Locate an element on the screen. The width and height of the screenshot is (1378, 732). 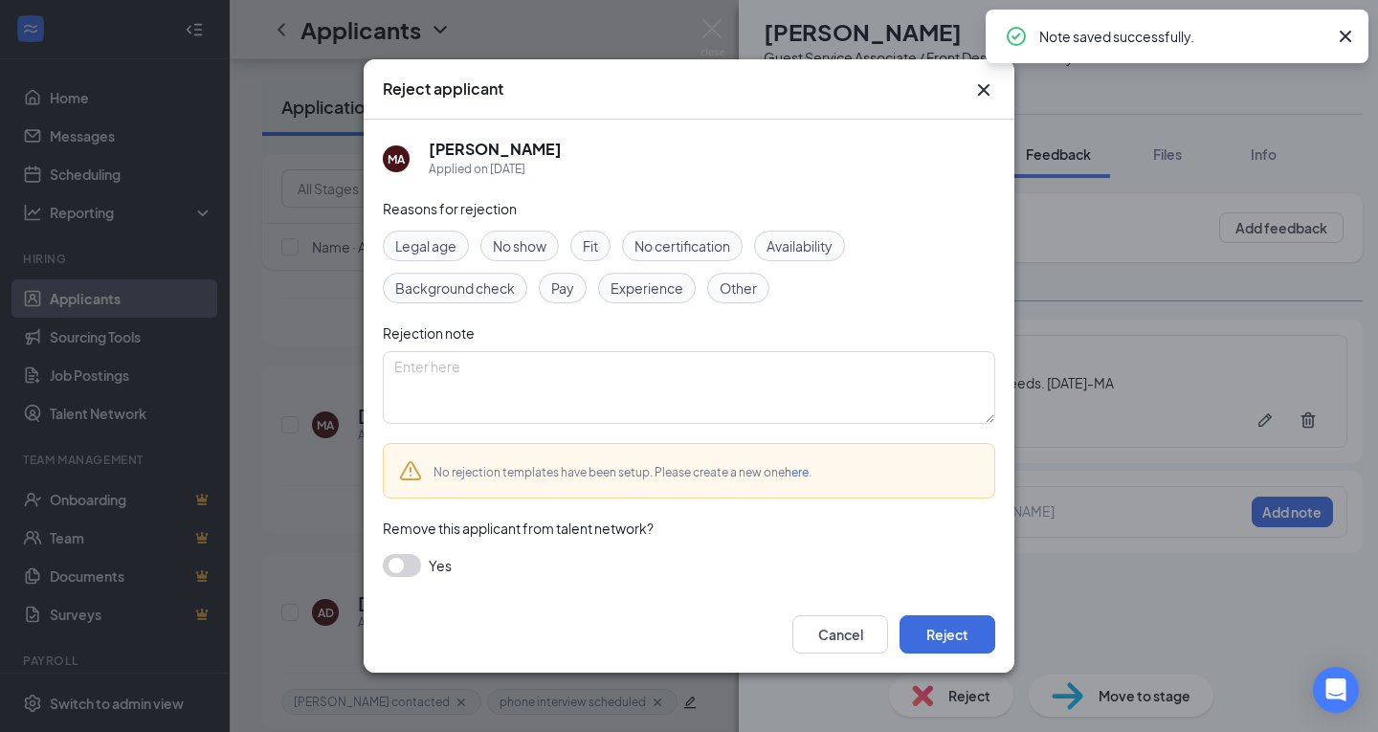
span: No show is located at coordinates (520, 246).